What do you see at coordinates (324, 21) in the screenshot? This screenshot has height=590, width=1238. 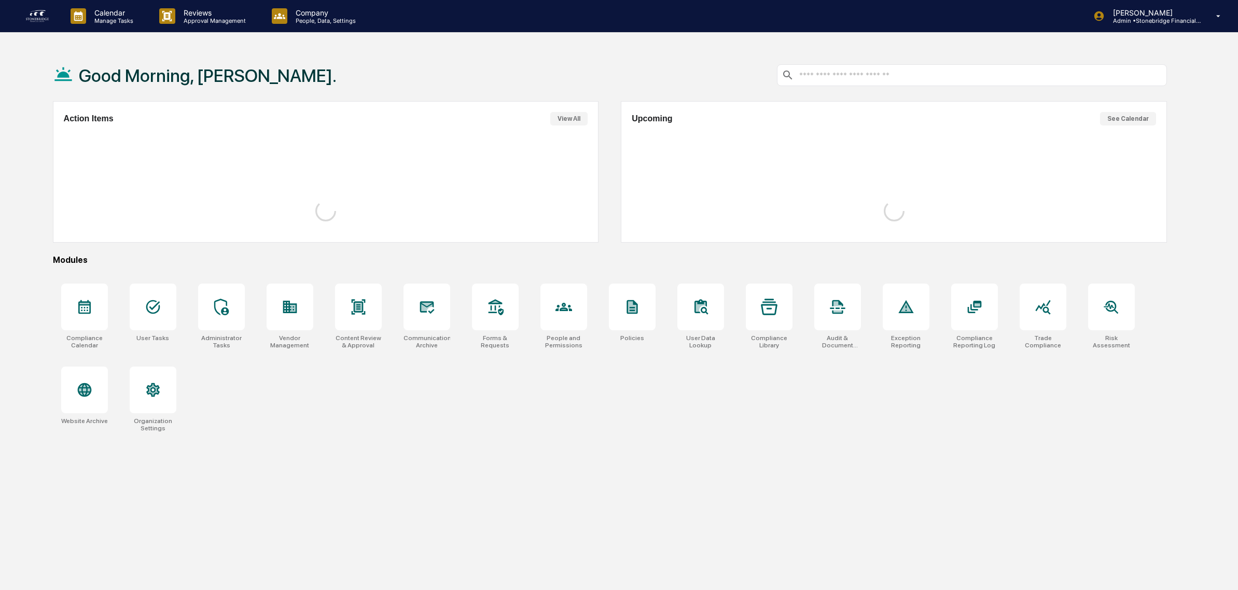 I see `p: People, Data, Settings` at bounding box center [324, 21].